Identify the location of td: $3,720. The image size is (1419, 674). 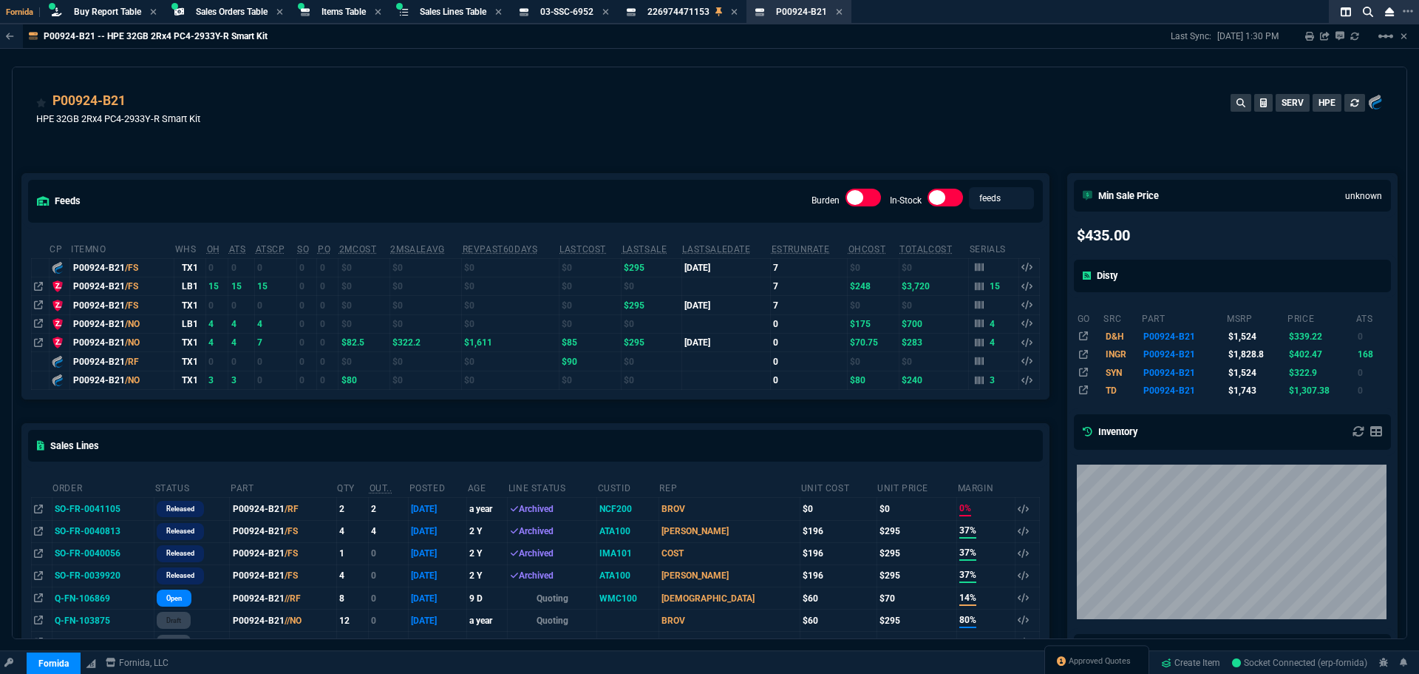
(934, 285).